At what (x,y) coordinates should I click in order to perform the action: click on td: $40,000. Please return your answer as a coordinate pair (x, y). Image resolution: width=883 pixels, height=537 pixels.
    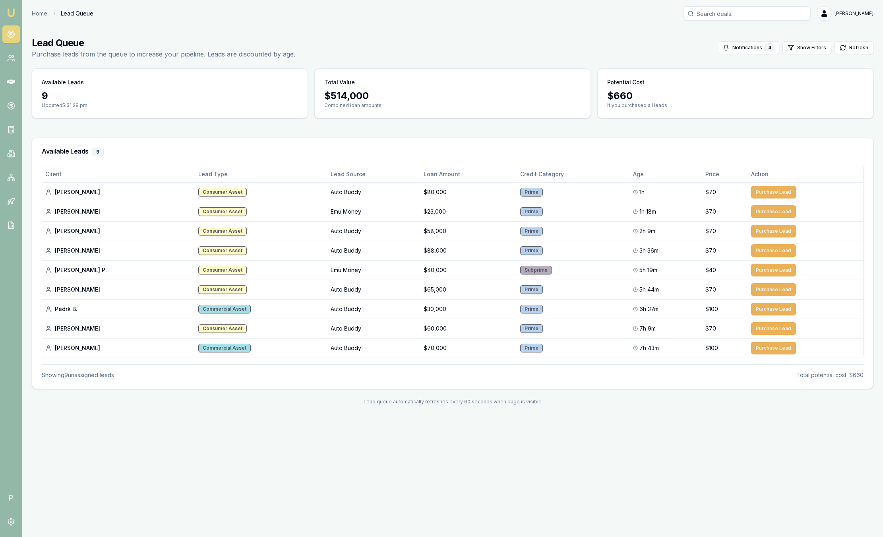
    Looking at the image, I should click on (469, 270).